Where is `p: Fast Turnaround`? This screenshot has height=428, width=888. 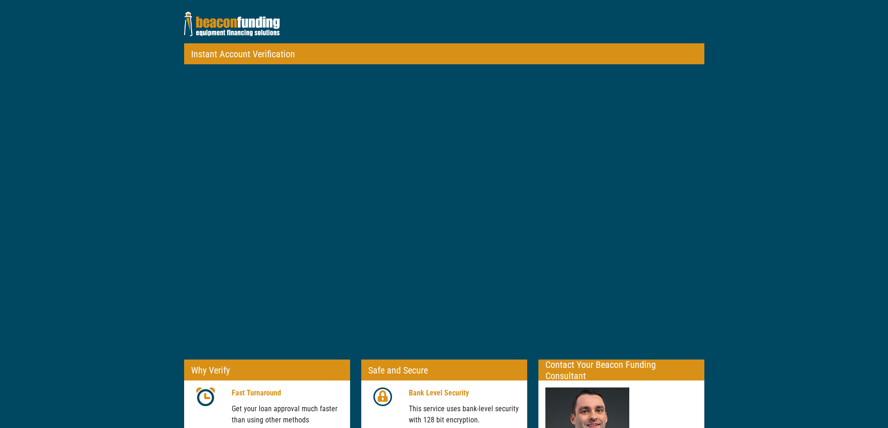
p: Fast Turnaround is located at coordinates (287, 393).